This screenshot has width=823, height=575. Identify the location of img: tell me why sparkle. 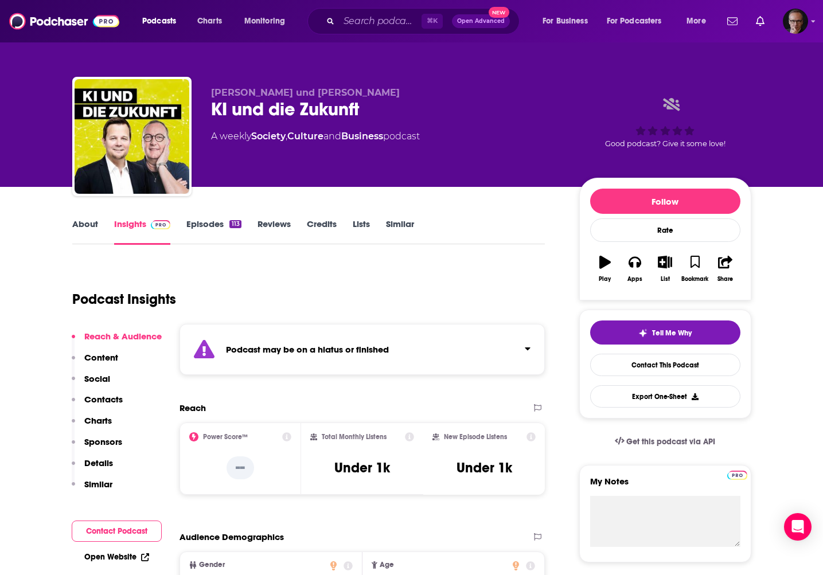
(643, 333).